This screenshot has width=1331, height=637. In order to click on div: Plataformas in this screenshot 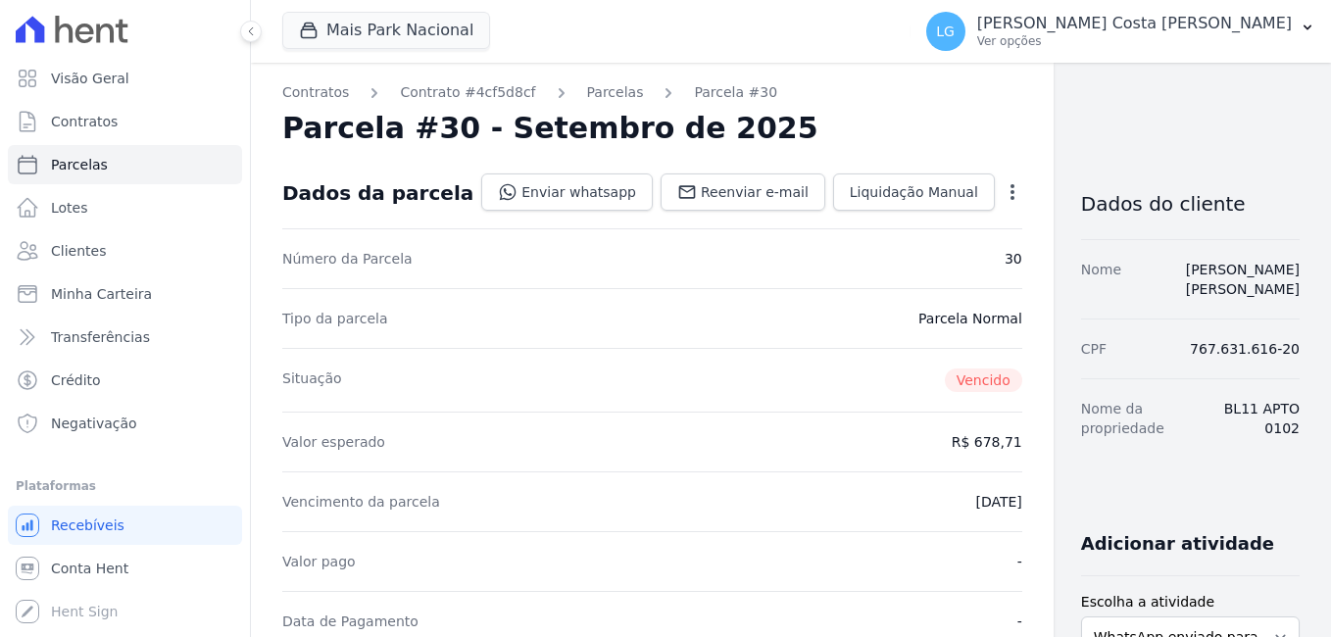, I will do `click(124, 486)`.